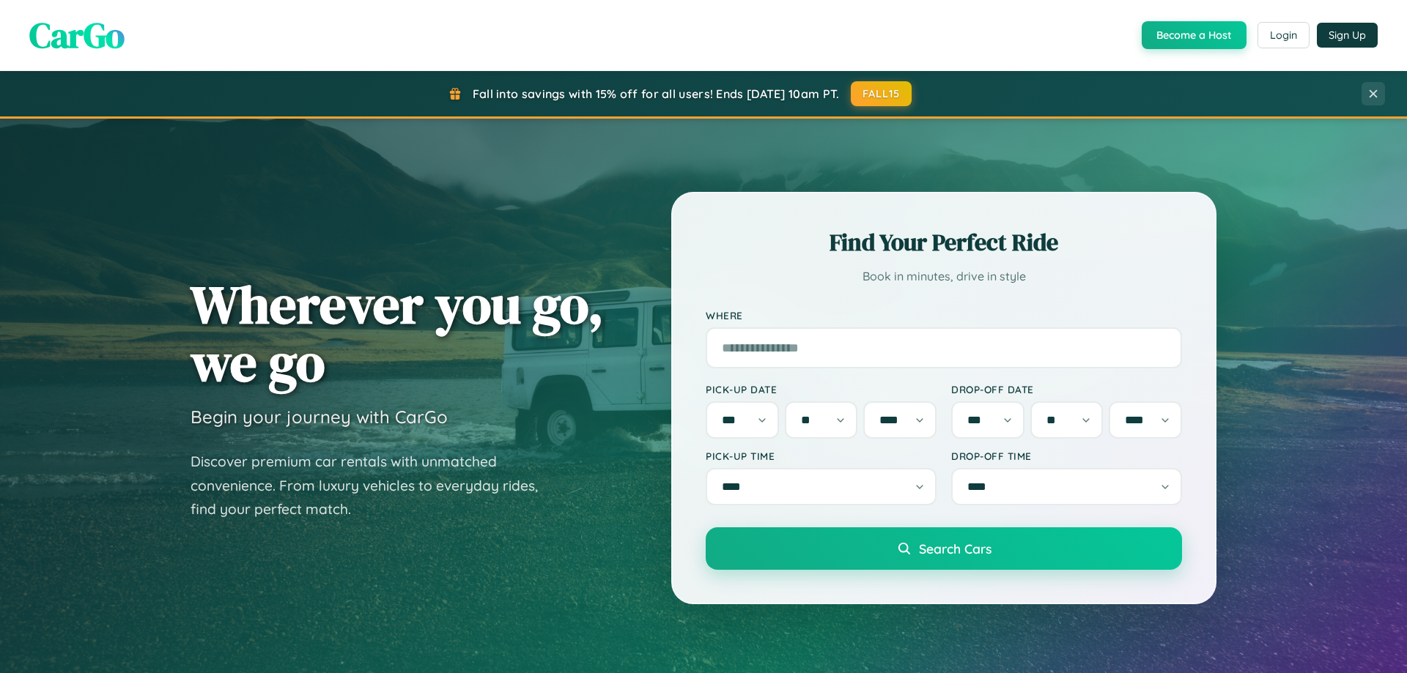 This screenshot has width=1407, height=673. What do you see at coordinates (319, 417) in the screenshot?
I see `h3: Begin your journey with CarGo` at bounding box center [319, 417].